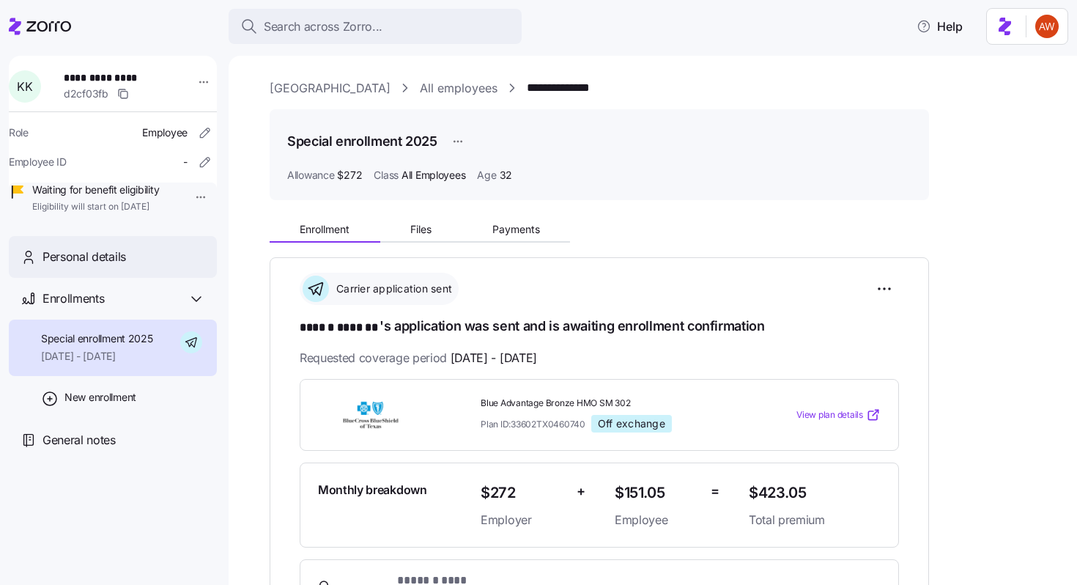  What do you see at coordinates (86, 94) in the screenshot?
I see `span: d2cf03fb` at bounding box center [86, 94].